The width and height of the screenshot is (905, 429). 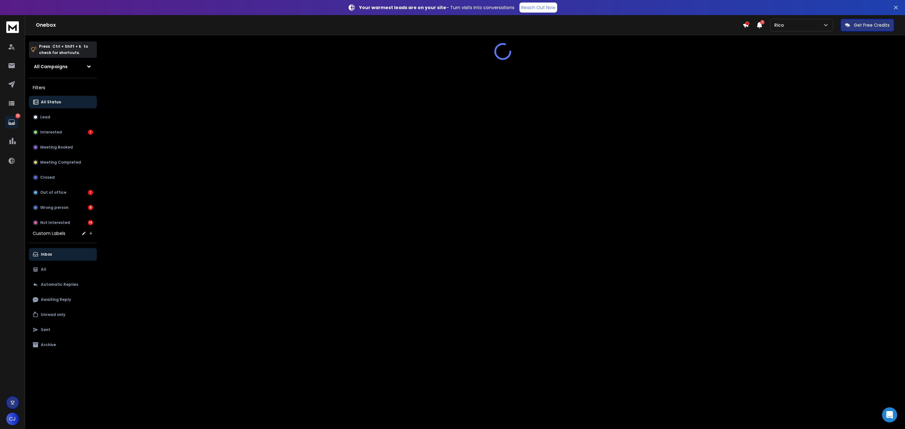 What do you see at coordinates (63, 193) in the screenshot?
I see `button: Out of office1` at bounding box center [63, 193].